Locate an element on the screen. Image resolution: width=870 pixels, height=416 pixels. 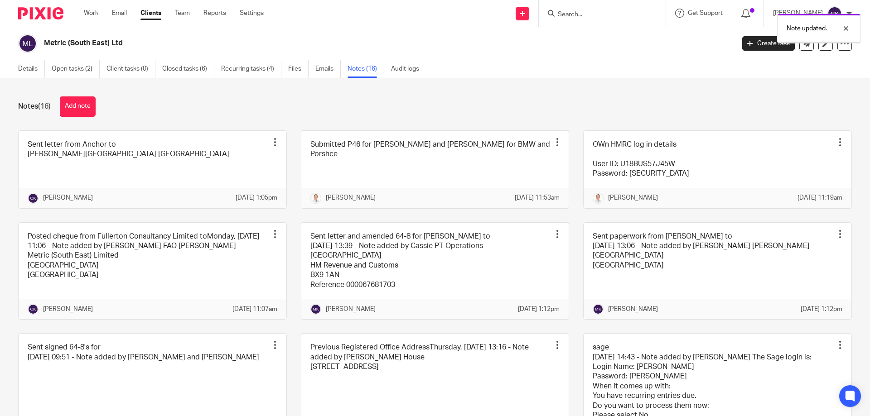
a: Email is located at coordinates (119, 13).